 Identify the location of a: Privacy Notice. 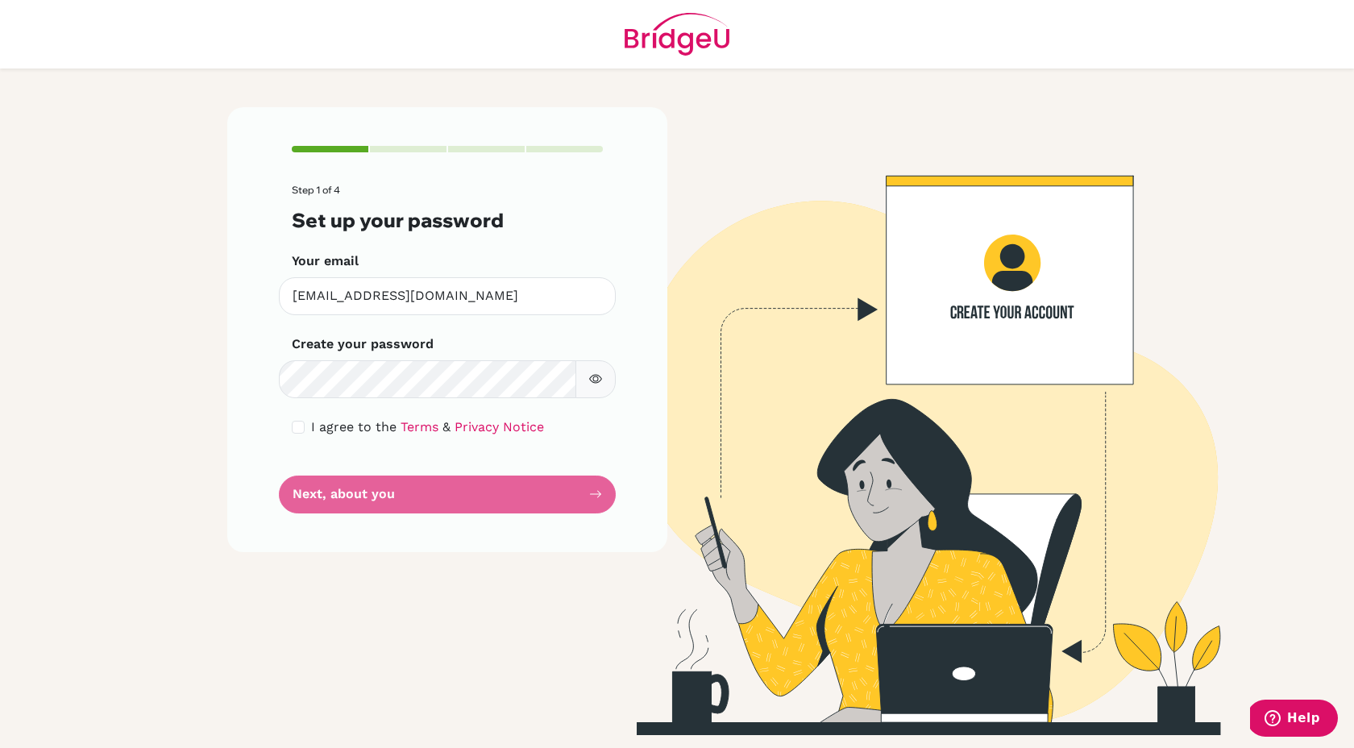
(499, 426).